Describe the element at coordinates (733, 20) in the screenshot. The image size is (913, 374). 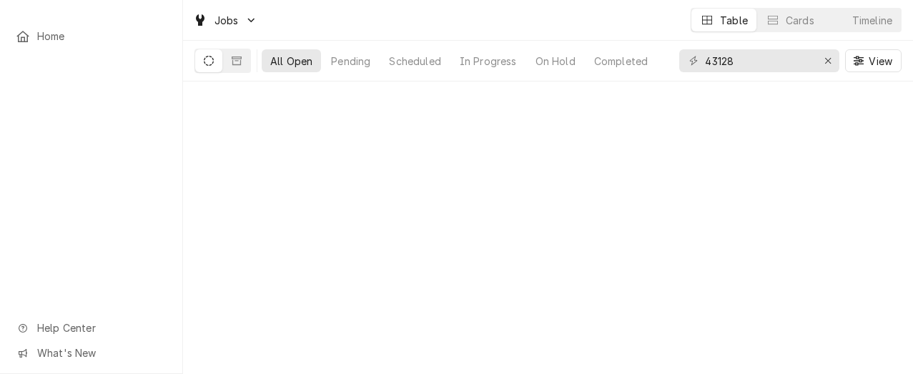
I see `div: Table` at that location.